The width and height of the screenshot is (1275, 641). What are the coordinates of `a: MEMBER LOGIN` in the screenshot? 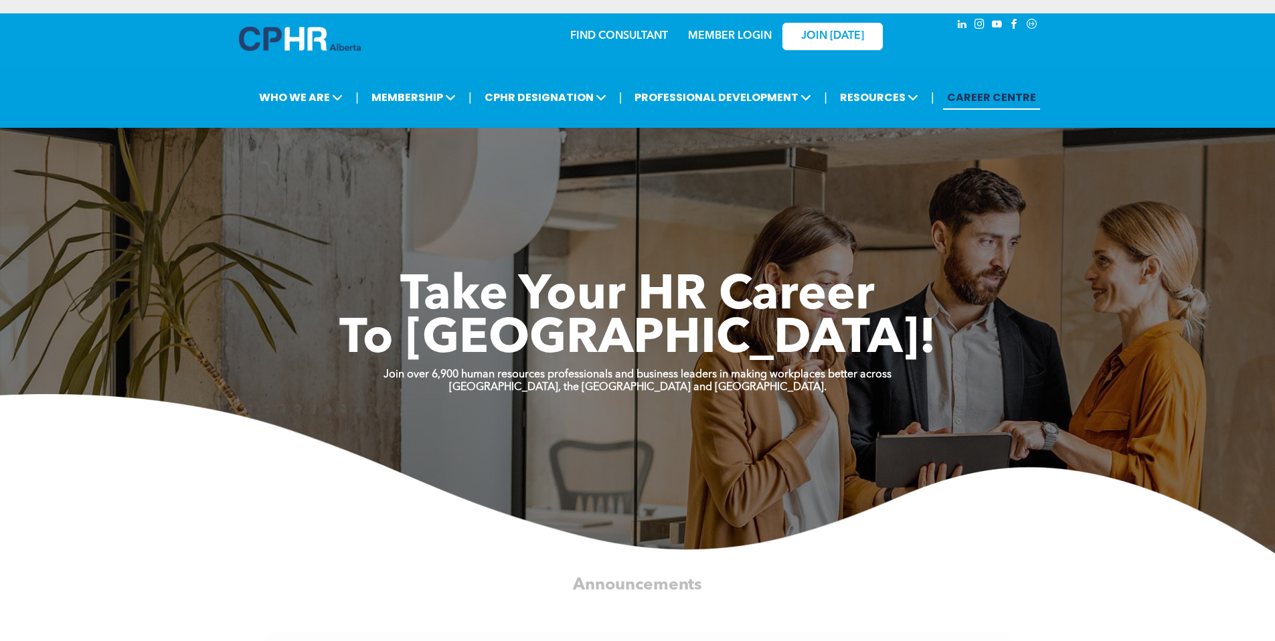 It's located at (729, 36).